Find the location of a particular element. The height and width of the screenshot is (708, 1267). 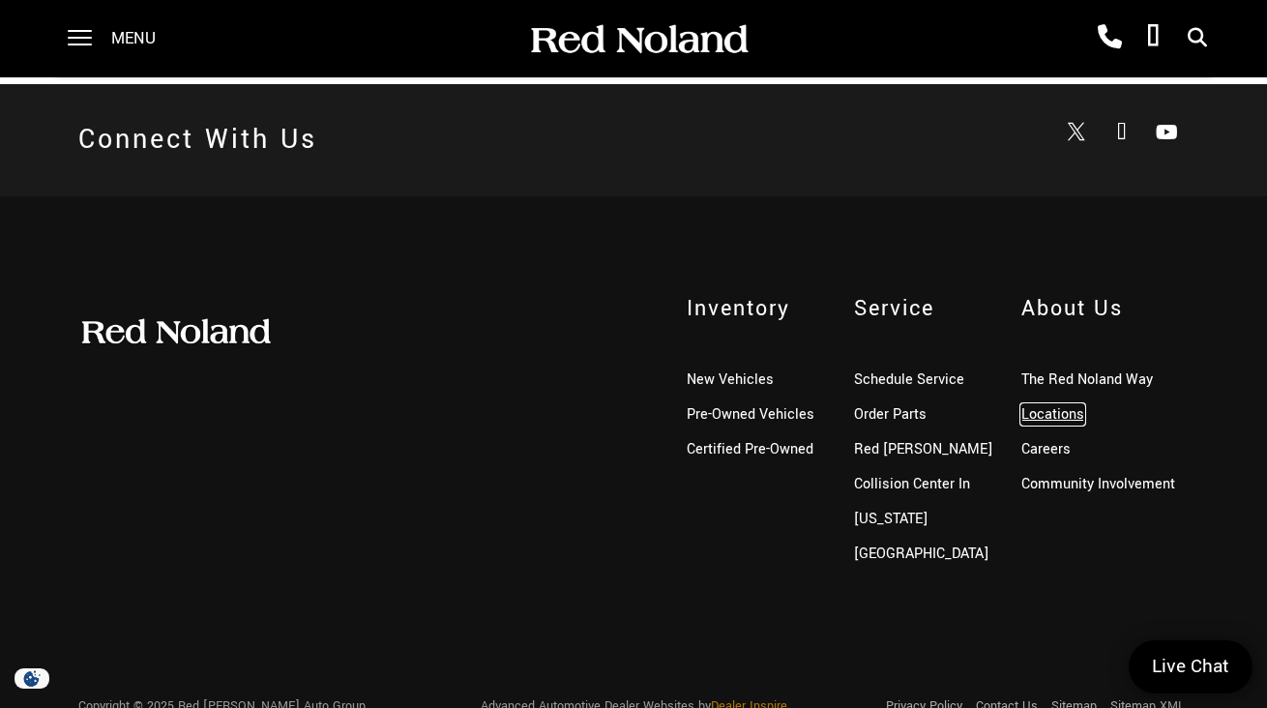

a: Careers is located at coordinates (1046, 449).